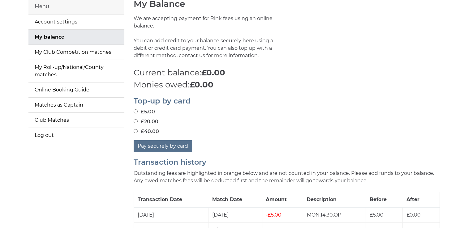  Describe the element at coordinates (208, 41) in the screenshot. I see `p: We are accepting payment for Rink fees using an online balance. You can add credit to your balanc...` at that location.